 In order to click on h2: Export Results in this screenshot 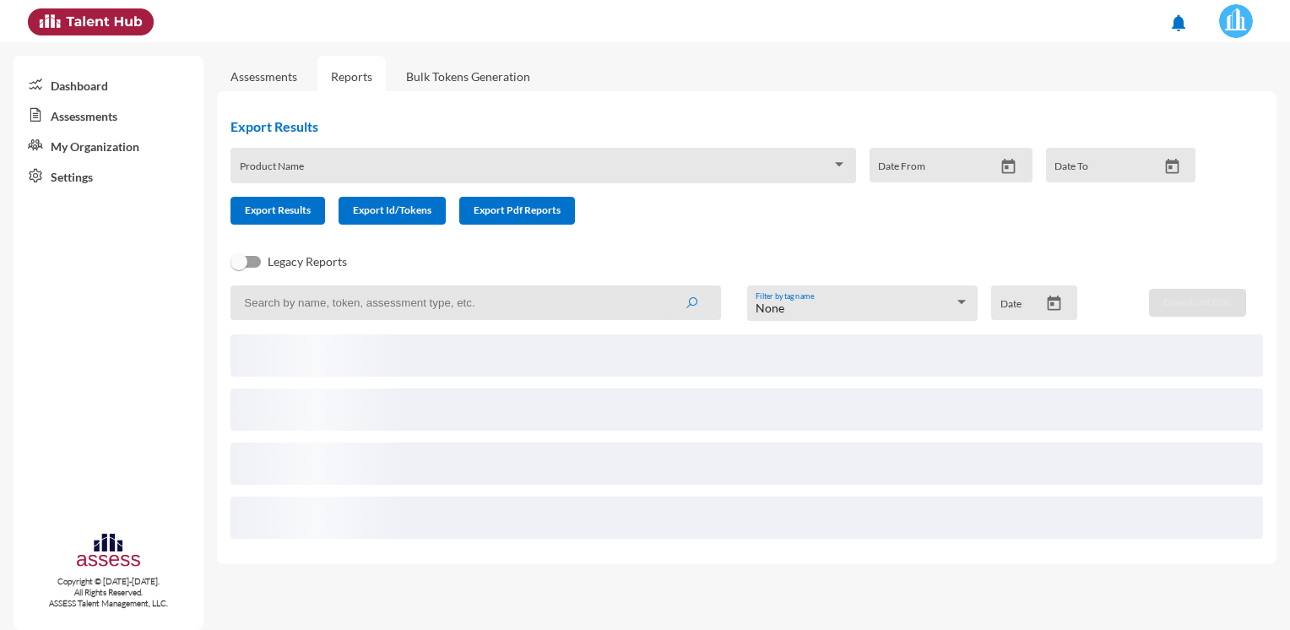, I will do `click(719, 126)`.